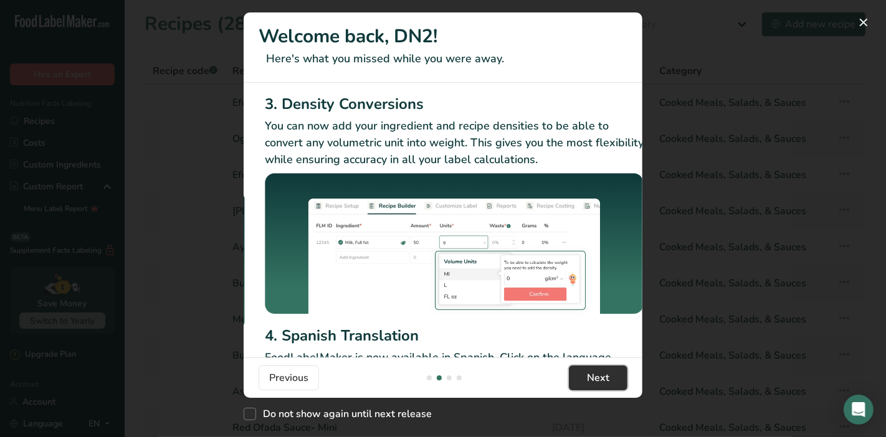  Describe the element at coordinates (454, 366) in the screenshot. I see `p: FoodLabelMaker is now available in Spanish. Click on the language dropdown in the sidebar to swit...` at that location.